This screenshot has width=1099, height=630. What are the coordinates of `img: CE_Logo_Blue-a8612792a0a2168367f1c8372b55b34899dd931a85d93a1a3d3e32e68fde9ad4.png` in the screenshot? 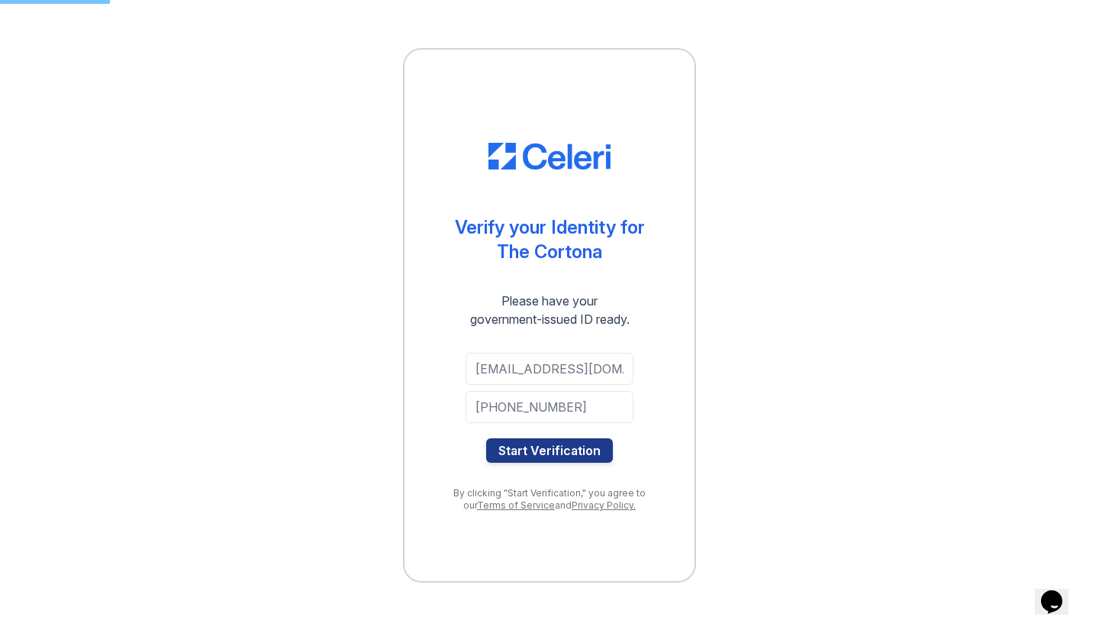 It's located at (550, 157).